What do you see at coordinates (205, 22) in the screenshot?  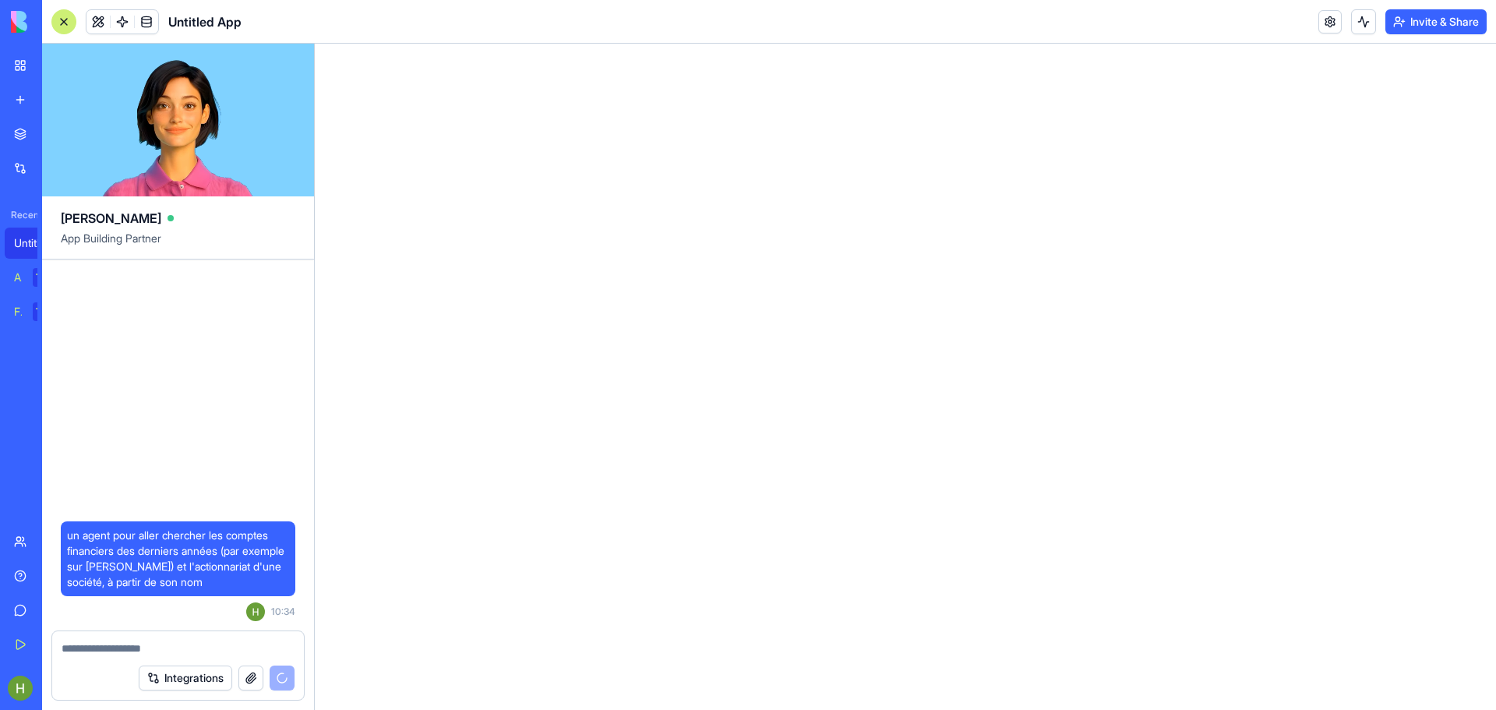 I see `span: Untitled App` at bounding box center [205, 22].